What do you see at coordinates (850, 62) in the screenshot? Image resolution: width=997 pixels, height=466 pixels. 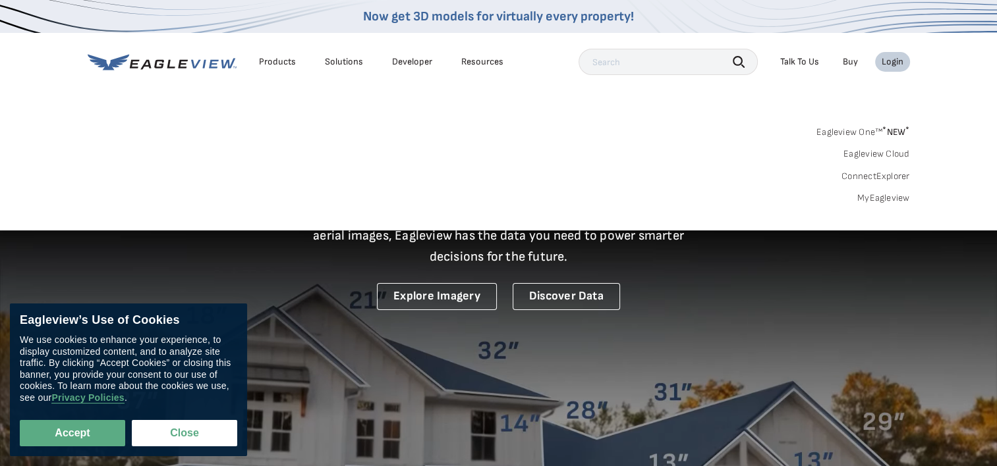 I see `a: Buy` at bounding box center [850, 62].